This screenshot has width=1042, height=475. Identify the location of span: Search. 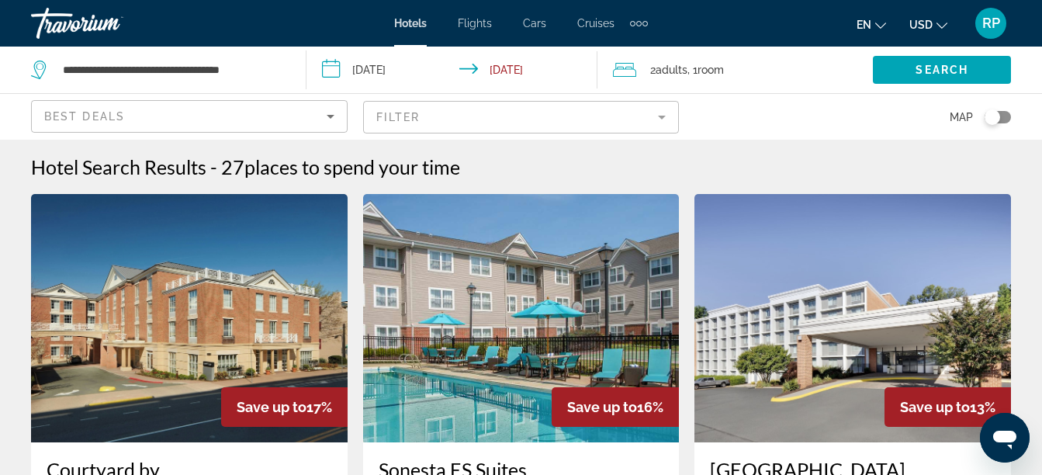
(942, 70).